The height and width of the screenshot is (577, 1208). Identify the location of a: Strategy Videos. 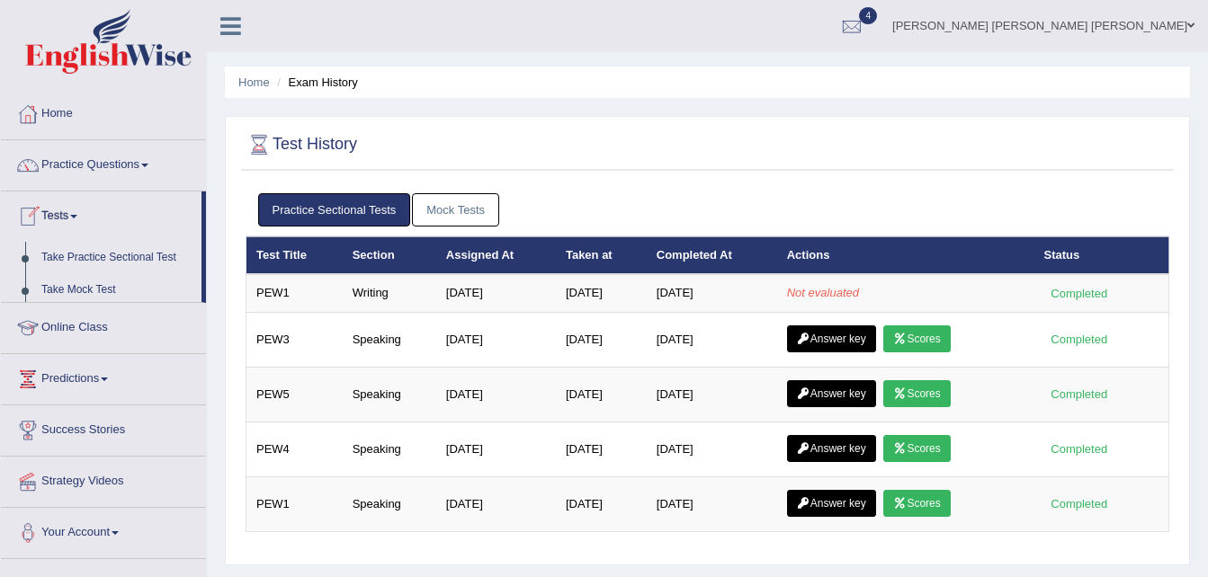
(103, 479).